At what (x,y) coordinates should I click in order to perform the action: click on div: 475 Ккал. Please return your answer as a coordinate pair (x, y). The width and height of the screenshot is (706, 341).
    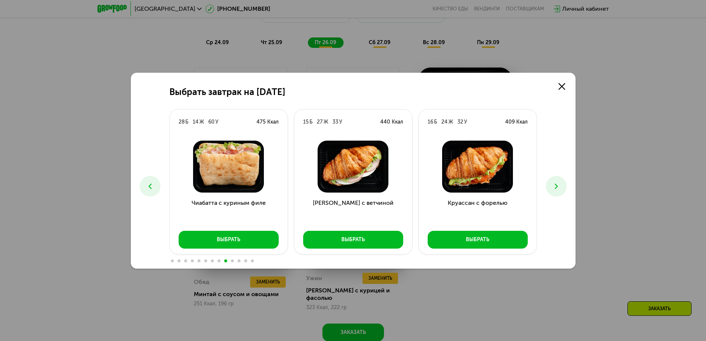
    Looking at the image, I should click on (268, 122).